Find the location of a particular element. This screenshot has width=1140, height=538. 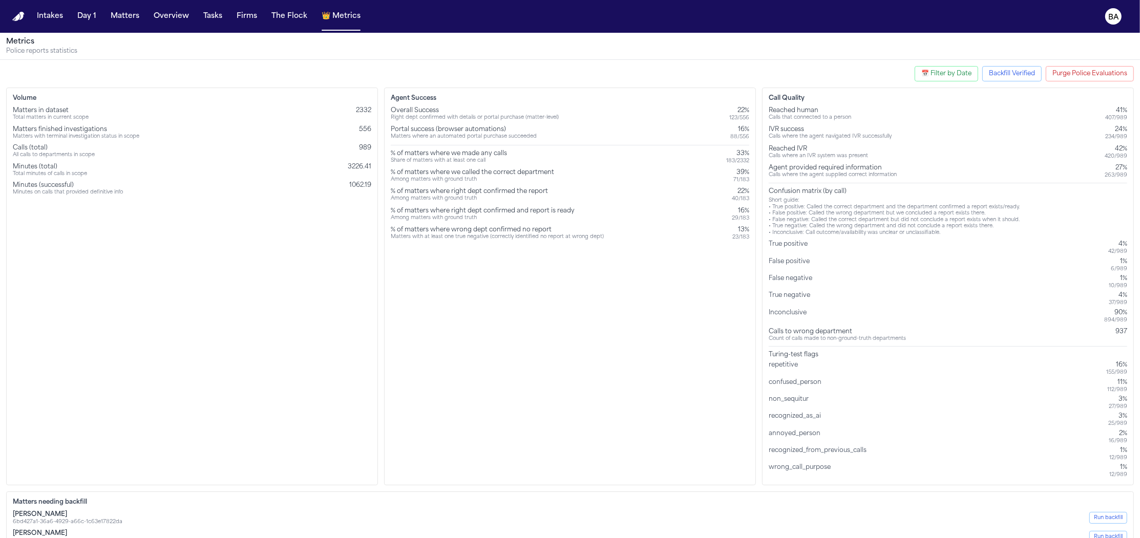

div: % of matters where right dept confirmed the report is located at coordinates (469, 192).